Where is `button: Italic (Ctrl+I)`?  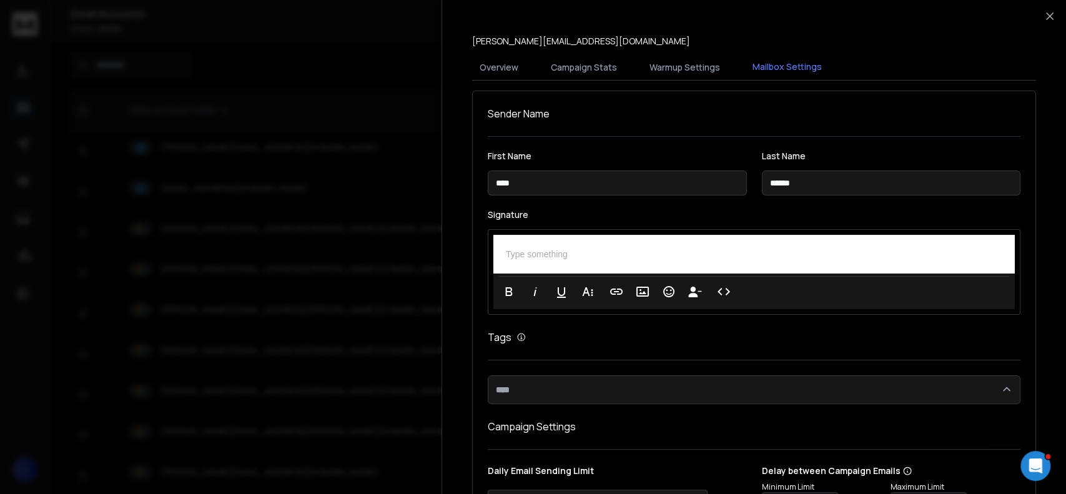 button: Italic (Ctrl+I) is located at coordinates (535, 292).